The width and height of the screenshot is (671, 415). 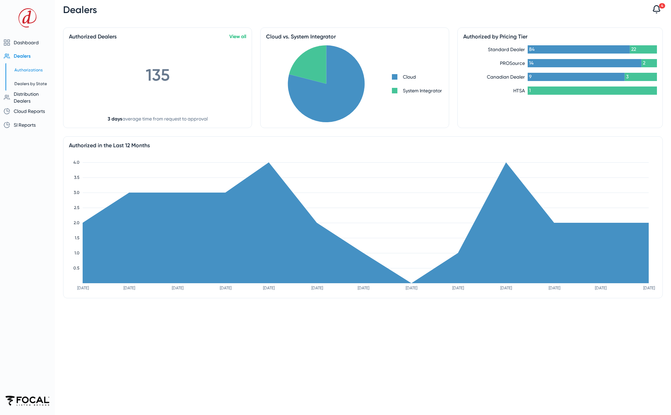 I want to click on text: 22, so click(x=634, y=49).